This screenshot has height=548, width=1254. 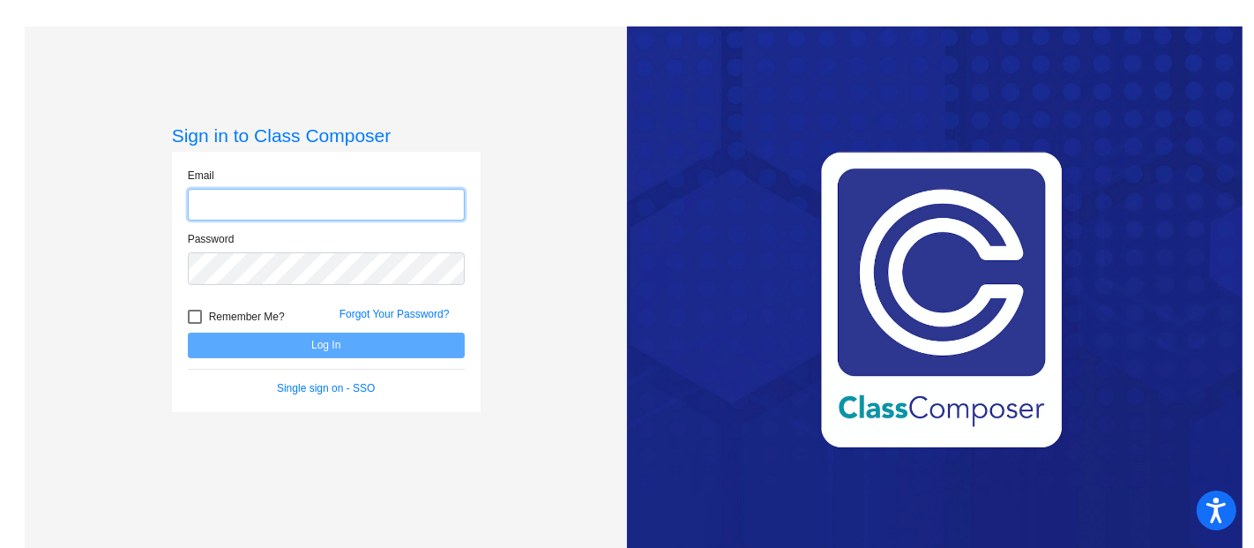 What do you see at coordinates (394, 314) in the screenshot?
I see `a: Forgot Your Password?` at bounding box center [394, 314].